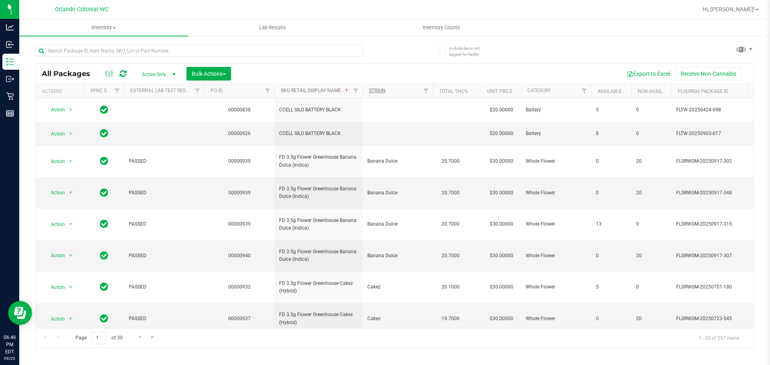  I want to click on a: Category, so click(539, 91).